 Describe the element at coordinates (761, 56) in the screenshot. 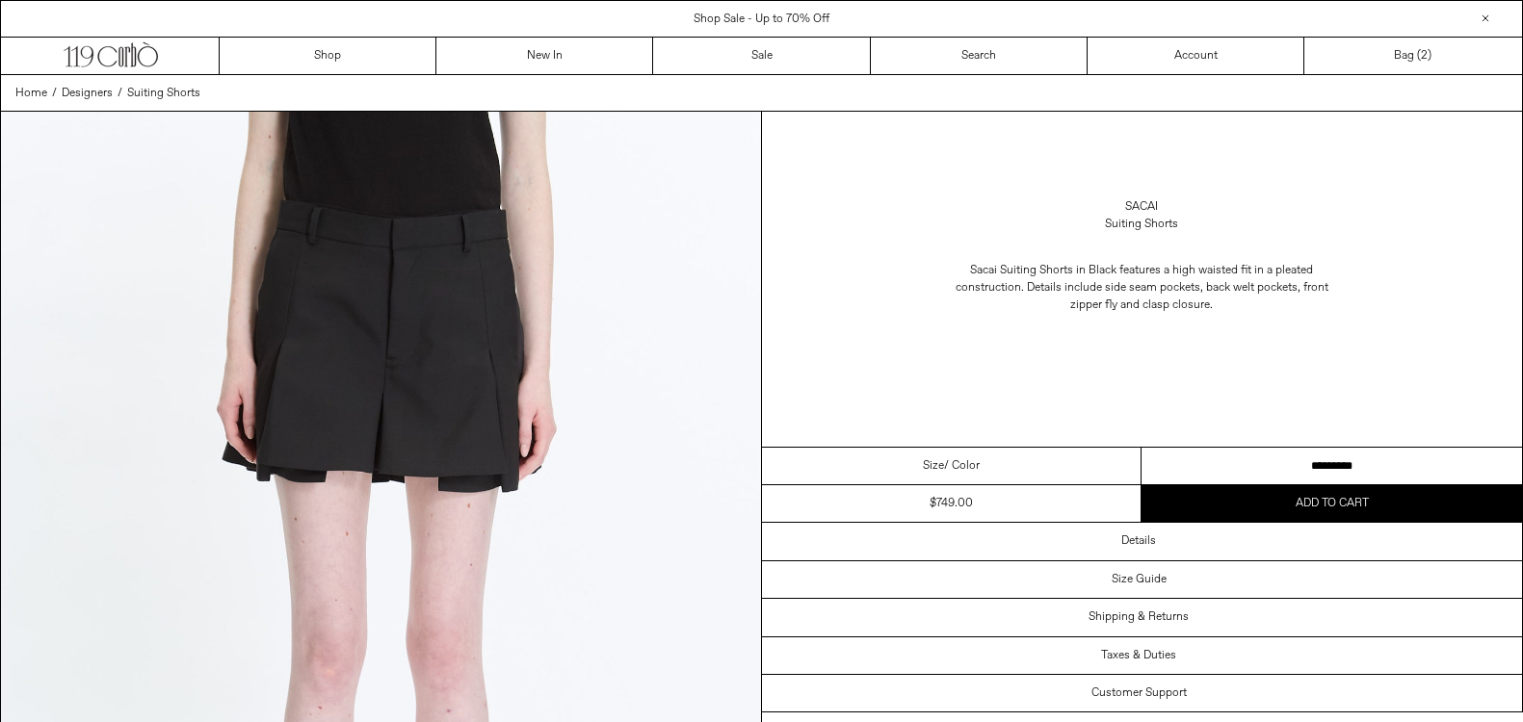

I see `a: Sale` at that location.